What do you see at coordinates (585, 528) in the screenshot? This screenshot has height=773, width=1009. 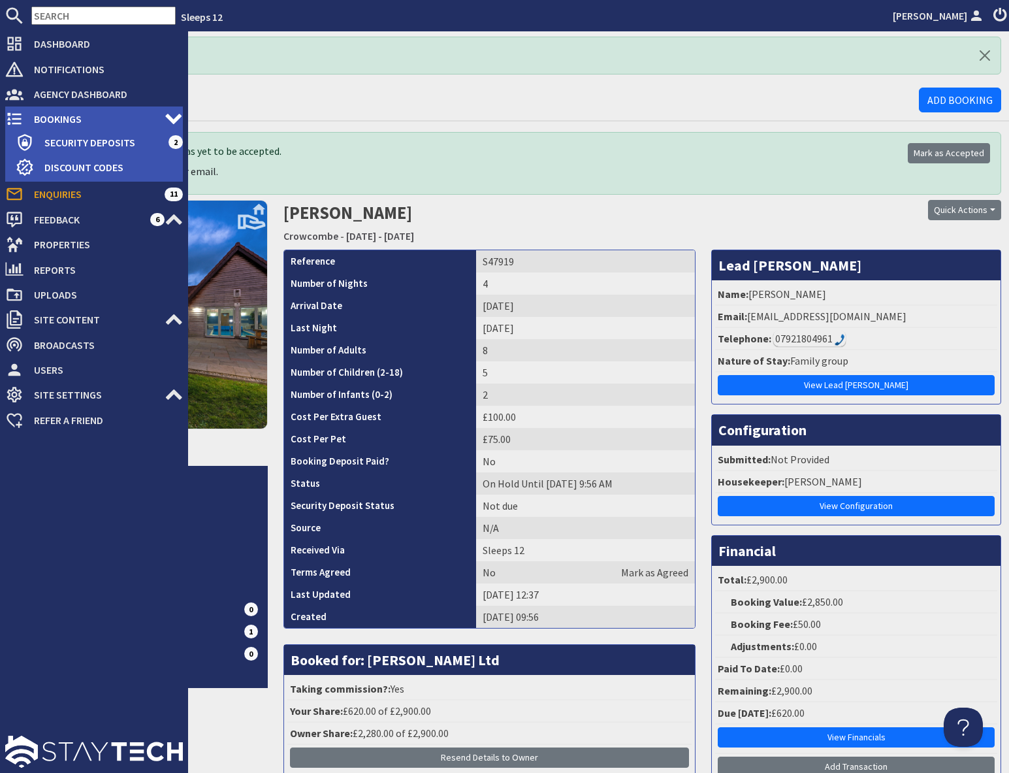 I see `td: N/A` at bounding box center [585, 528].